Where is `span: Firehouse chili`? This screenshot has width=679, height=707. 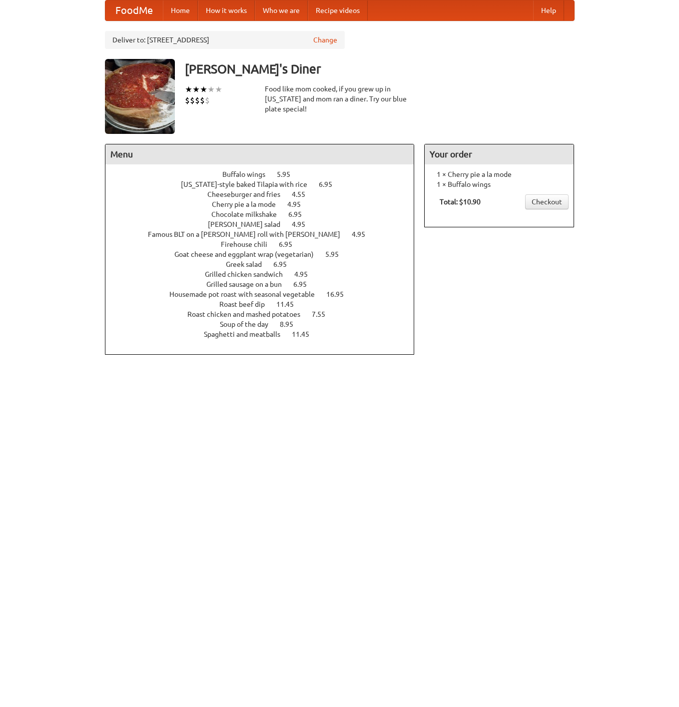 span: Firehouse chili is located at coordinates (249, 244).